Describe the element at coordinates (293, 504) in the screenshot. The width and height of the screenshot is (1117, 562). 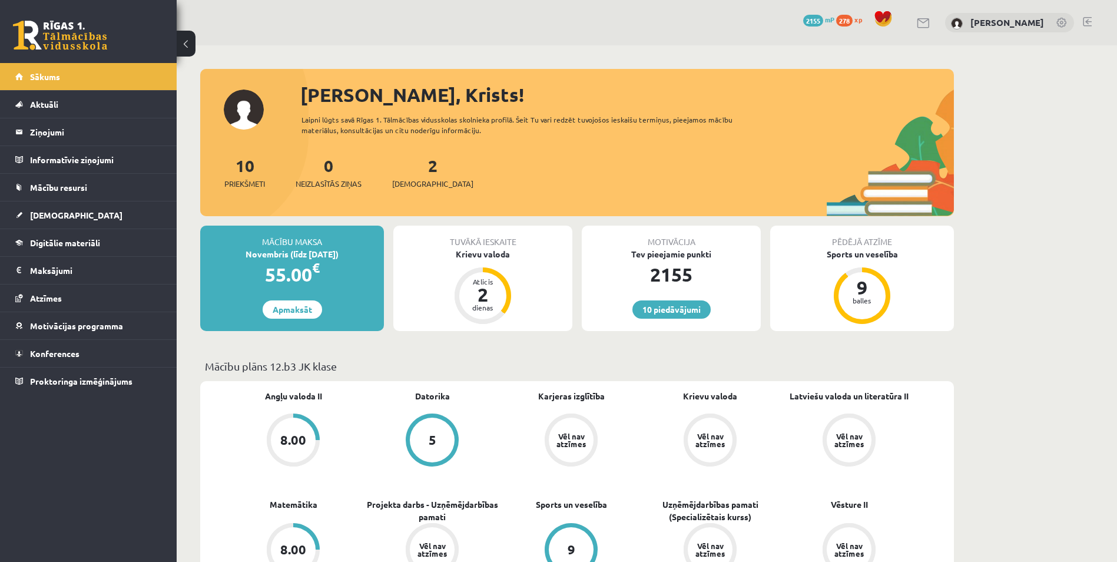
I see `a: Matemātika` at that location.